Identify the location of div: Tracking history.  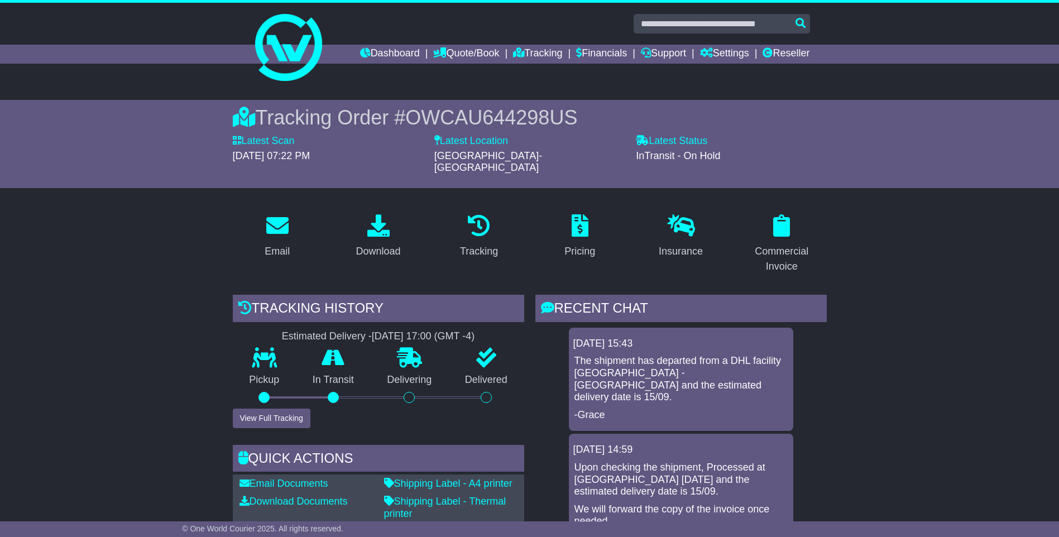
(379, 310).